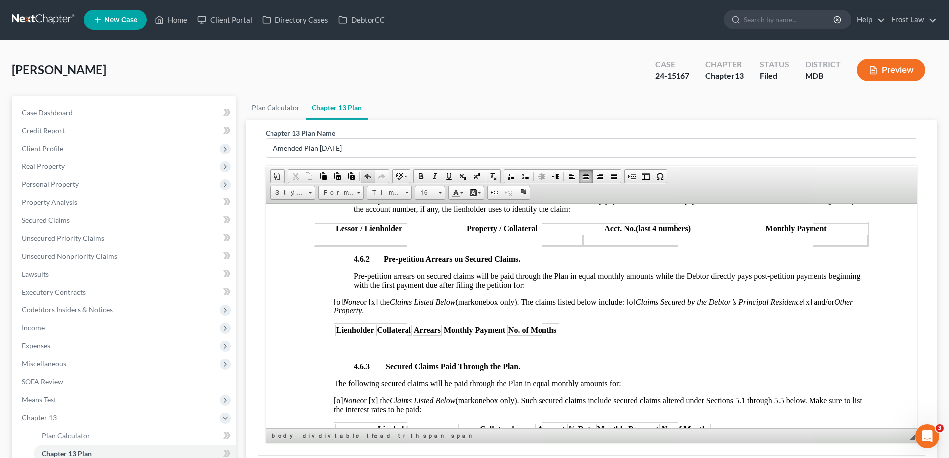  What do you see at coordinates (911, 20) in the screenshot?
I see `a: Frost Law` at bounding box center [911, 20].